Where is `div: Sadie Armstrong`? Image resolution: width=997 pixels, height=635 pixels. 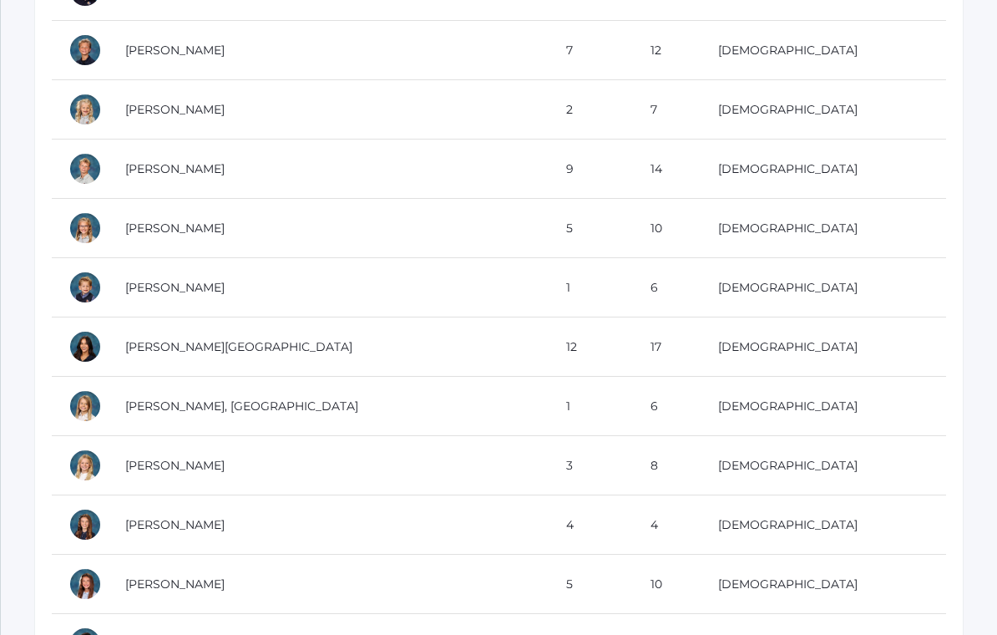 div: Sadie Armstrong is located at coordinates (85, 466).